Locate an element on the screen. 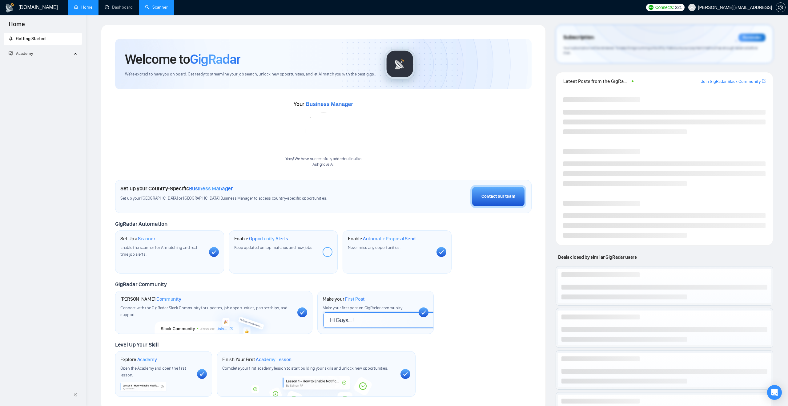 Image resolution: width=788 pixels, height=406 pixels. p: Ashgrove AI . is located at coordinates (323, 164).